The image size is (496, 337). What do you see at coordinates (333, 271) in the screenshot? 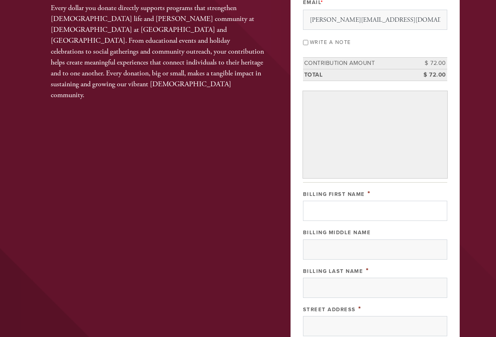
I see `label: Billing Last Name` at bounding box center [333, 271].